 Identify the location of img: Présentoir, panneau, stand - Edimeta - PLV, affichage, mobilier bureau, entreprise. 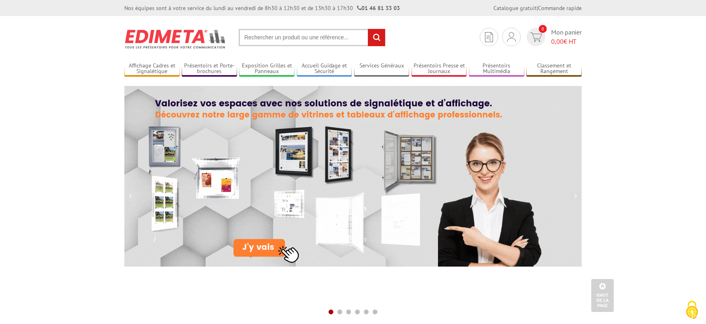
(175, 39).